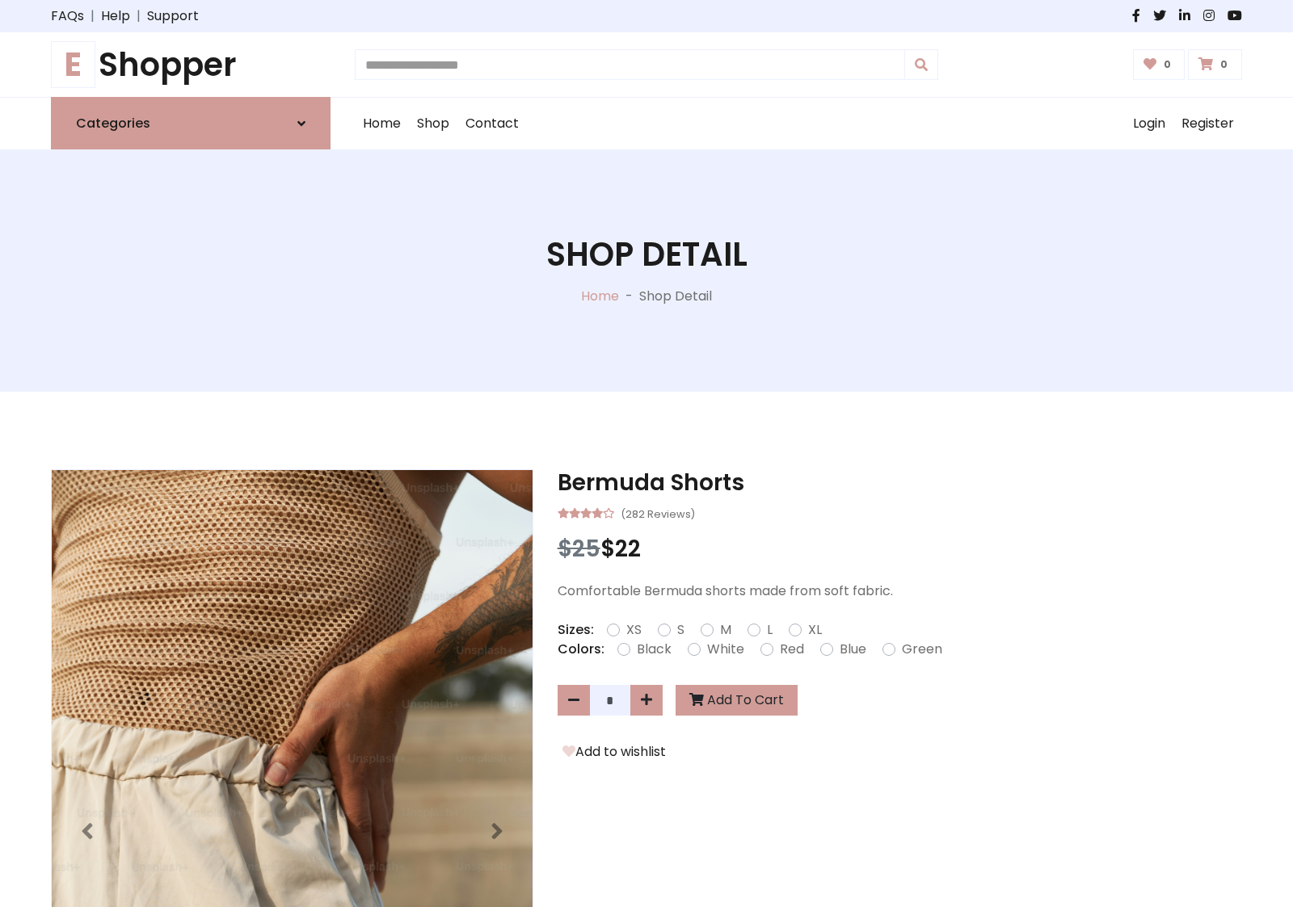  Describe the element at coordinates (646, 255) in the screenshot. I see `h1: Shop Detail` at that location.